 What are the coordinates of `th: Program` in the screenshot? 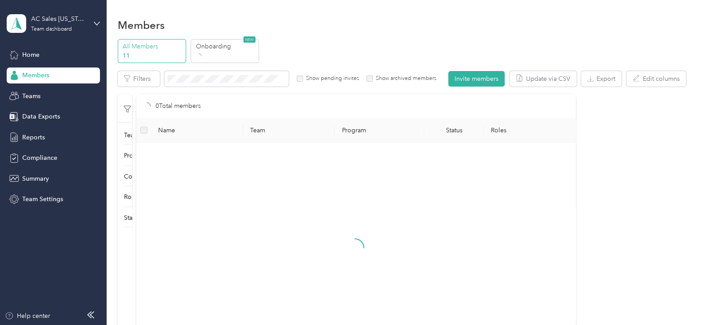 It's located at (379, 130).